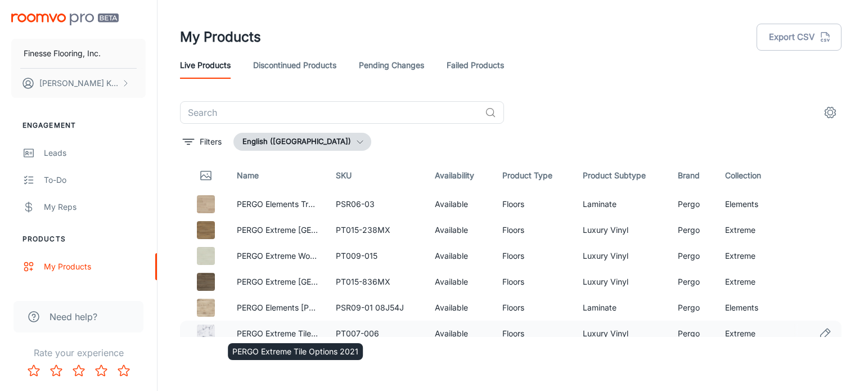 The width and height of the screenshot is (864, 391). What do you see at coordinates (94, 293) in the screenshot?
I see `div: Suppliers` at bounding box center [94, 293].